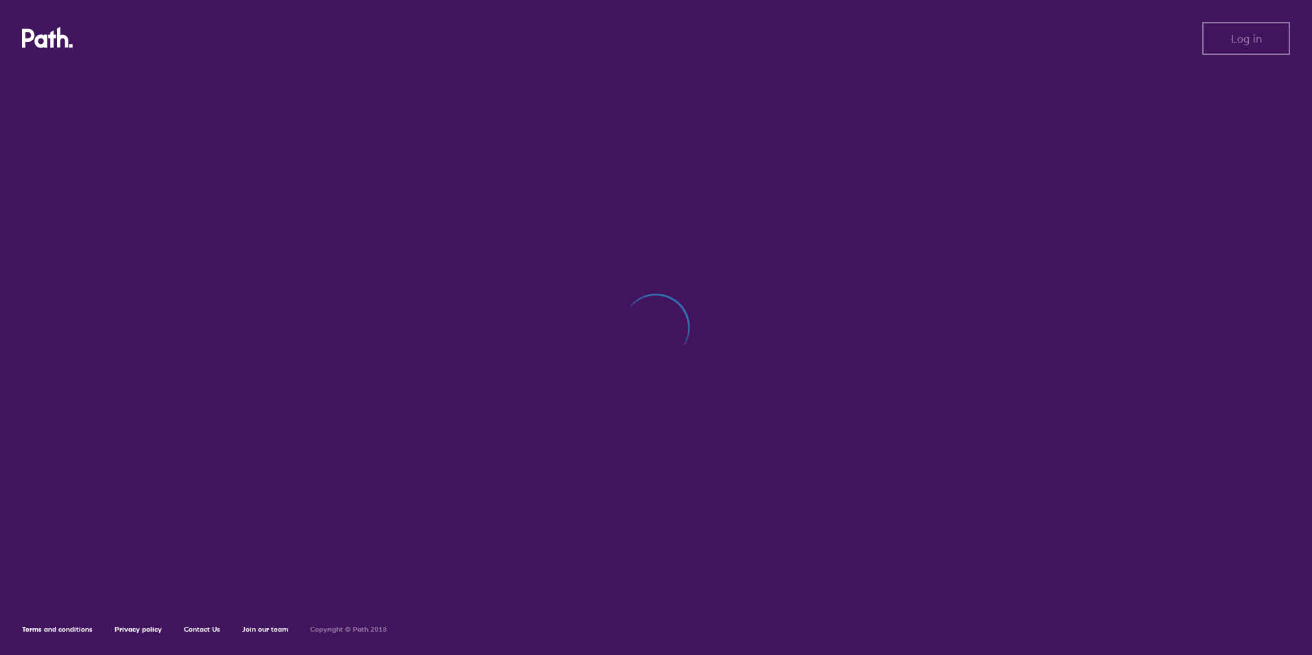 The width and height of the screenshot is (1312, 655). Describe the element at coordinates (349, 629) in the screenshot. I see `h6: Copyright © Path 2018` at that location.